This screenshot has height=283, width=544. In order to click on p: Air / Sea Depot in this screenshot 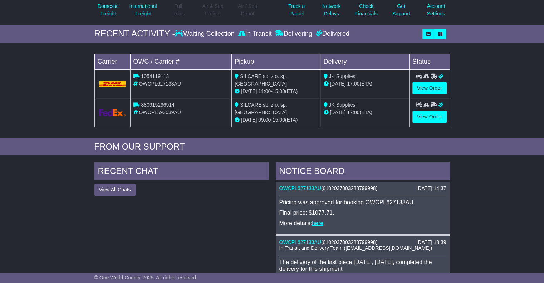, I will do `click(247, 10)`.